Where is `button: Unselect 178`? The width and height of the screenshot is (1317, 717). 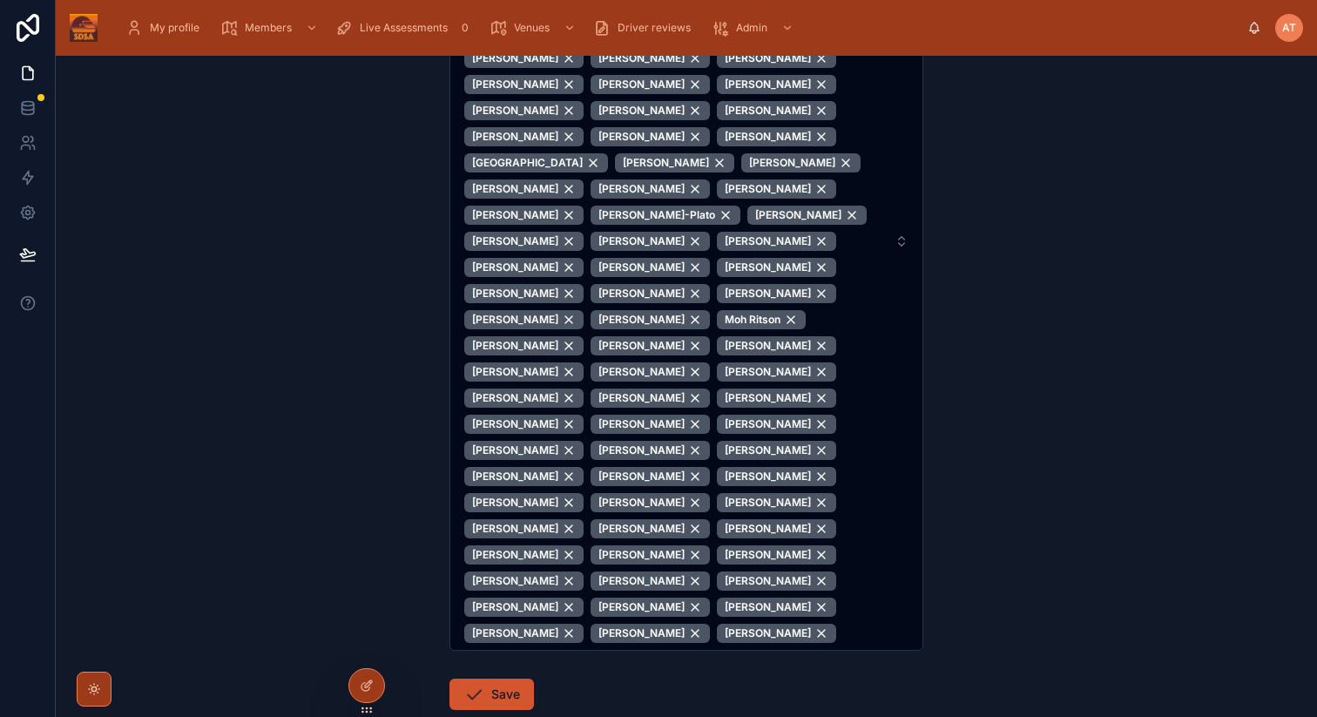 button: Unselect 178 is located at coordinates (650, 633).